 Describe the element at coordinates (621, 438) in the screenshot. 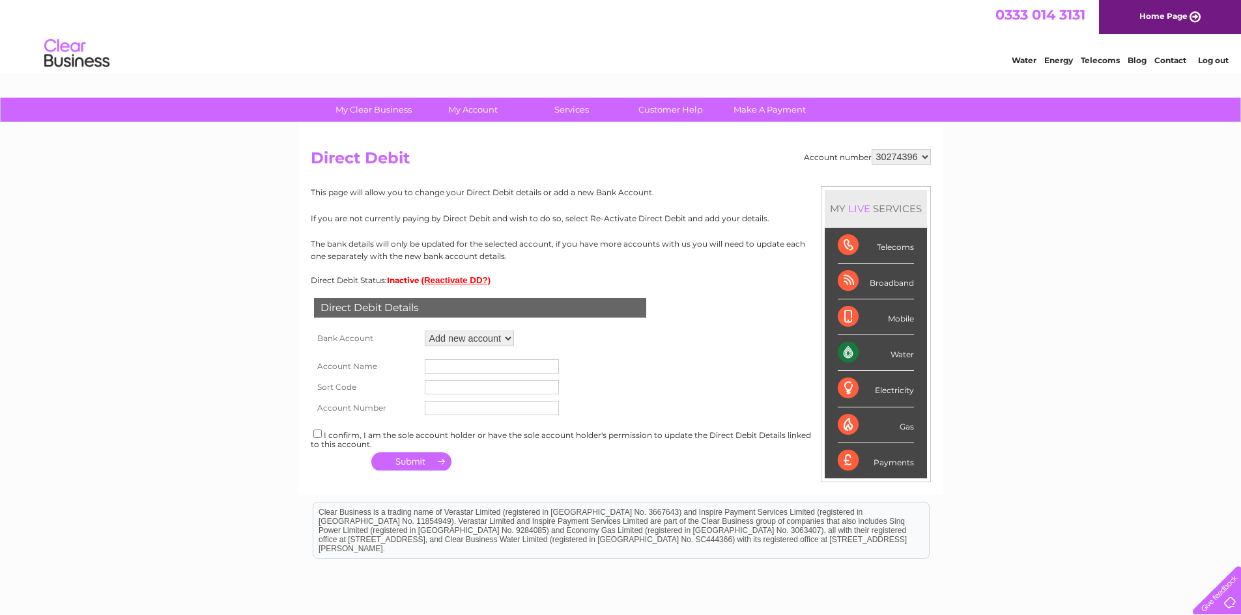

I see `div: I confirm, I am the sole account holder or have the sole account holder's permission to update th...` at that location.